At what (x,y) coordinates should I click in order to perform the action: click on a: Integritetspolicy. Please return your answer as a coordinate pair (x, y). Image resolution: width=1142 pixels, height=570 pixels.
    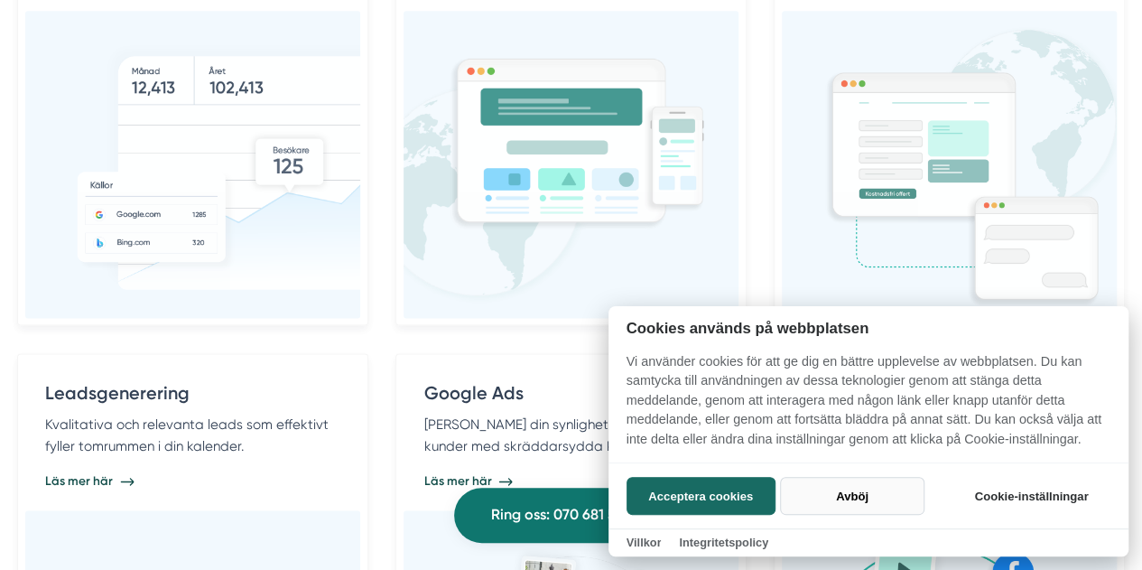
    Looking at the image, I should click on (723, 542).